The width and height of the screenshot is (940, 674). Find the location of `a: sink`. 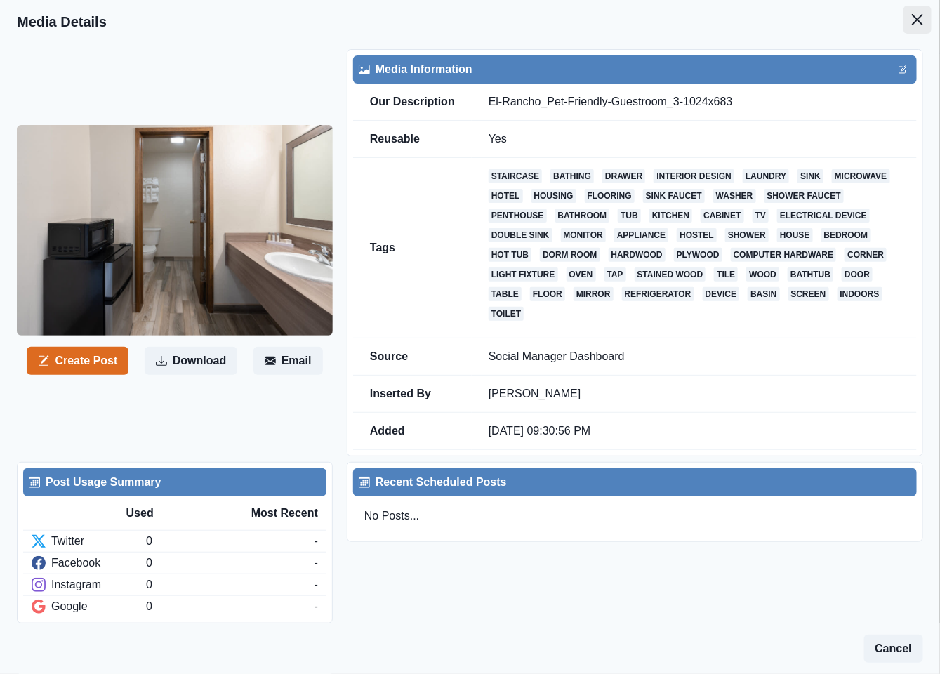

a: sink is located at coordinates (811, 176).